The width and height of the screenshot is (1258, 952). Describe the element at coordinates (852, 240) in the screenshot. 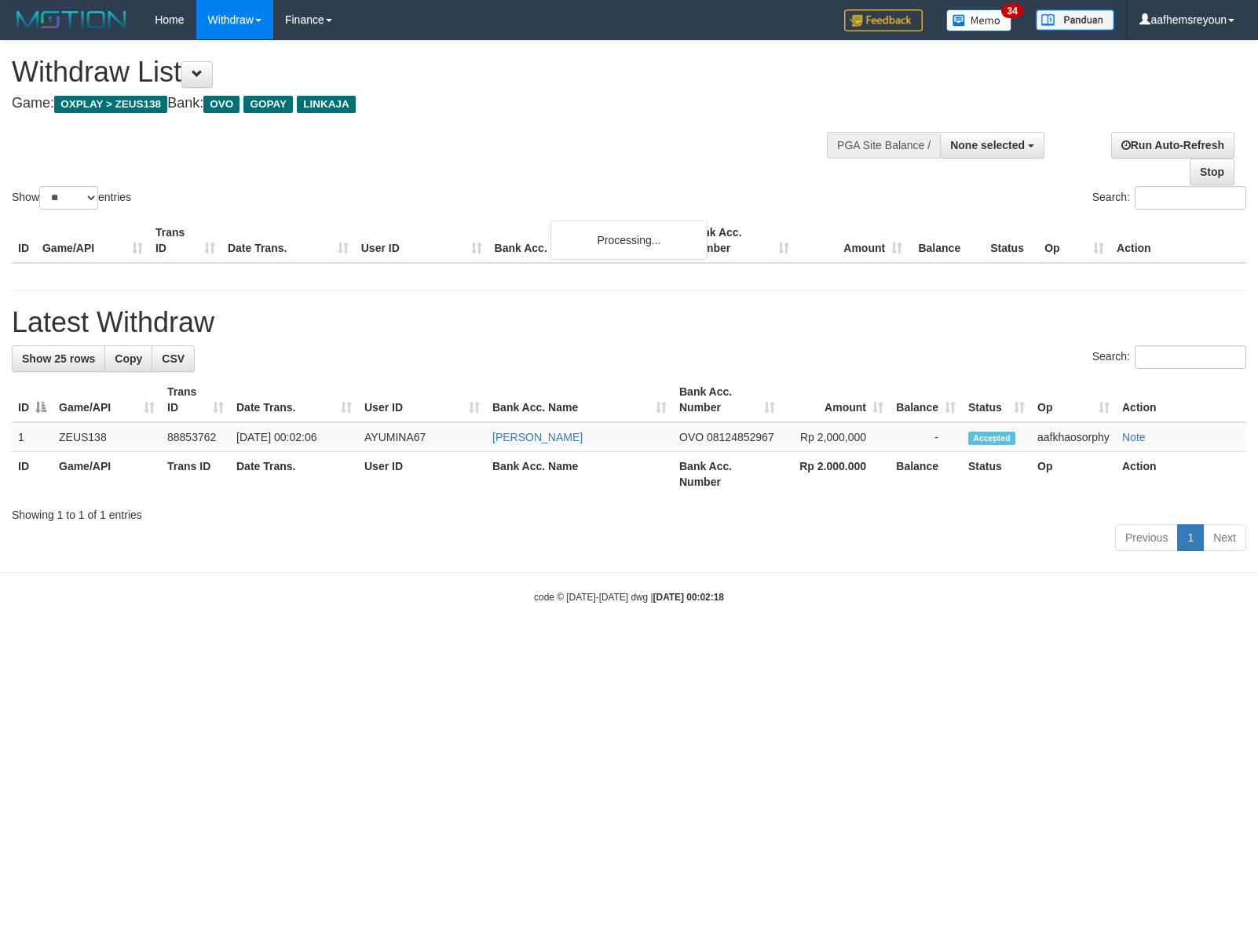

I see `th: Amount` at that location.